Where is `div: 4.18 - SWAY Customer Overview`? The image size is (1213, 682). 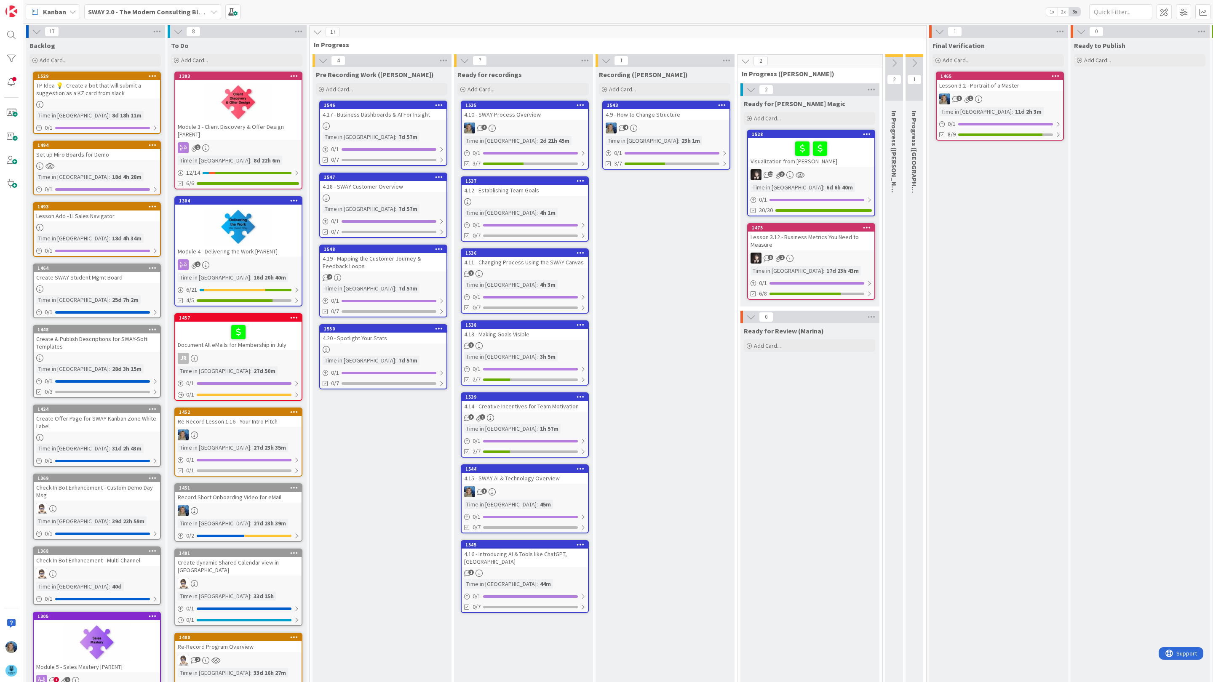
div: 4.18 - SWAY Customer Overview is located at coordinates (383, 187).